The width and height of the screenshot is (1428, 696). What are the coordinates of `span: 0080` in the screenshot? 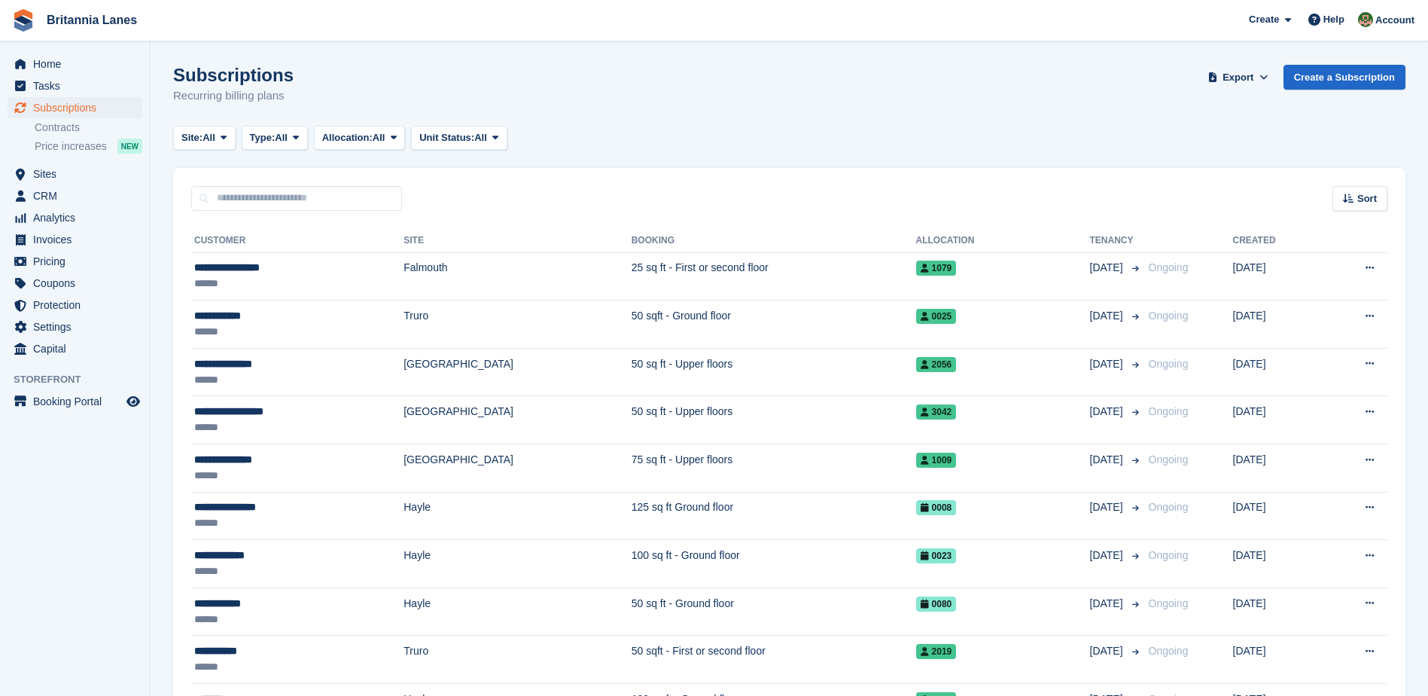 It's located at (936, 604).